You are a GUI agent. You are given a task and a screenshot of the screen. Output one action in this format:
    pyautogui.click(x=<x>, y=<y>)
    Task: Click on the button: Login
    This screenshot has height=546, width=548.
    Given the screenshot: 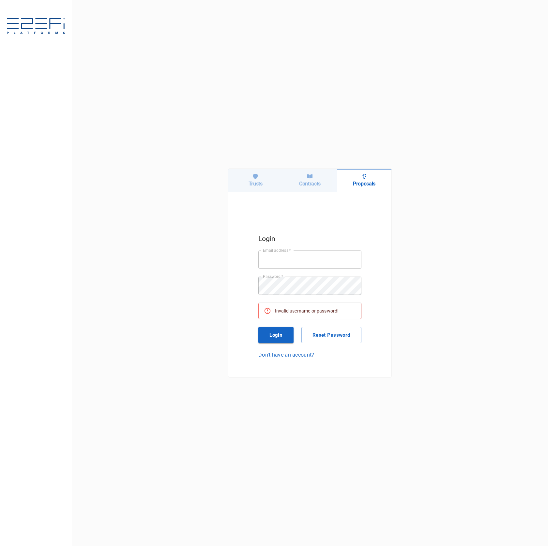 What is the action you would take?
    pyautogui.click(x=276, y=335)
    